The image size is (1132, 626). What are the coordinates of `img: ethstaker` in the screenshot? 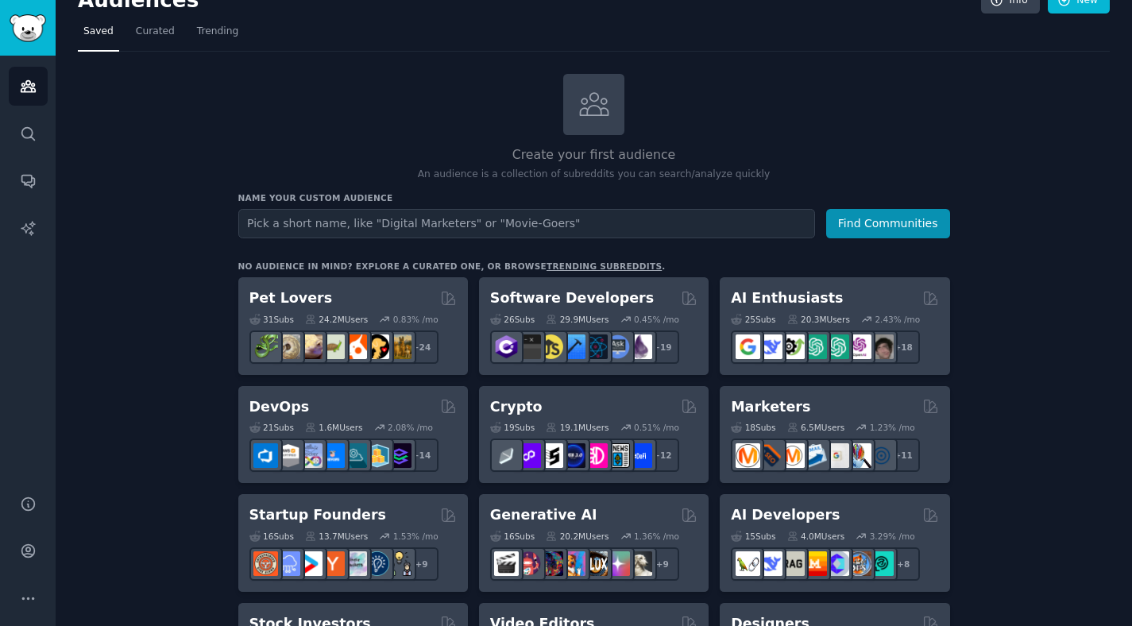 It's located at (551, 455).